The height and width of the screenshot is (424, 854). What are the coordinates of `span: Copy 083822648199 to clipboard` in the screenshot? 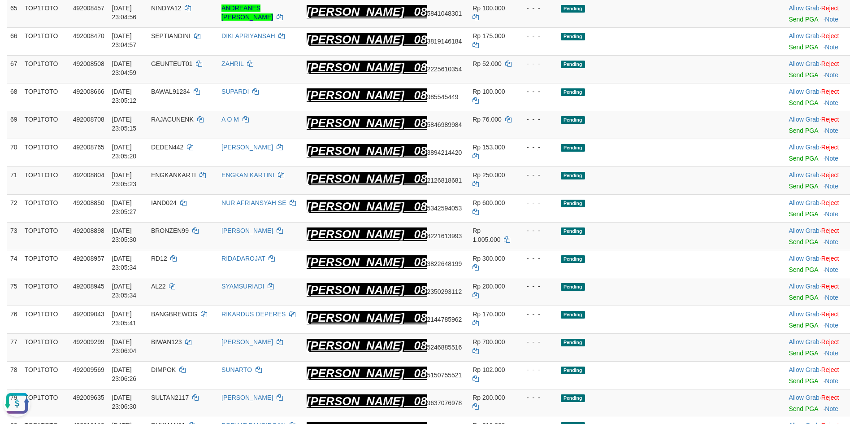 It's located at (438, 264).